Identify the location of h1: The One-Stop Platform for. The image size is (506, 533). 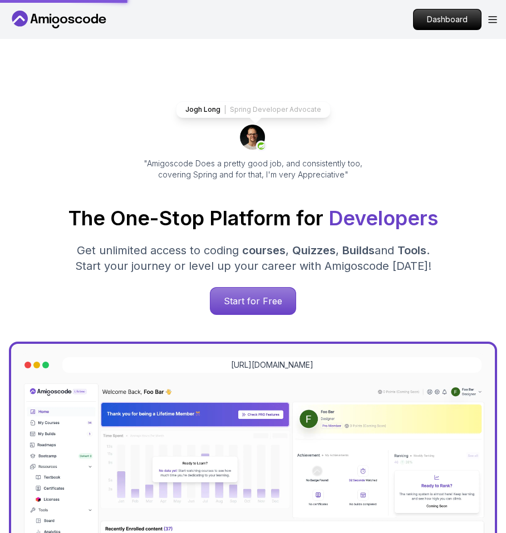
(253, 218).